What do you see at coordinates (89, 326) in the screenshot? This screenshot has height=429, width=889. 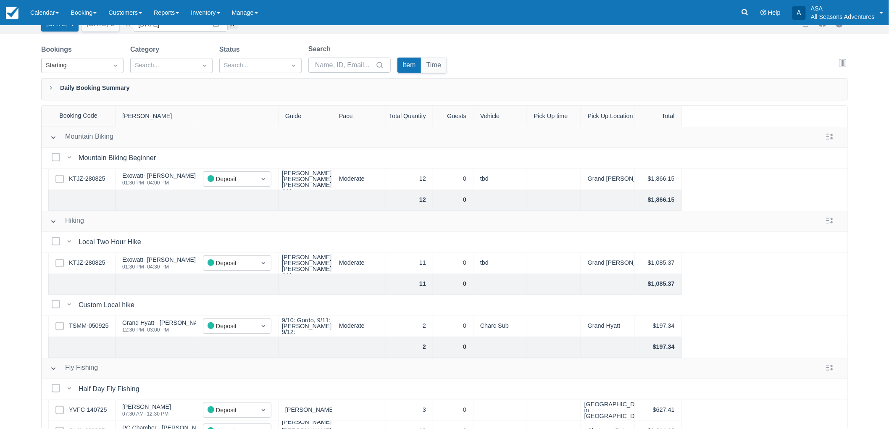 I see `a: TSMM-050925` at bounding box center [89, 326].